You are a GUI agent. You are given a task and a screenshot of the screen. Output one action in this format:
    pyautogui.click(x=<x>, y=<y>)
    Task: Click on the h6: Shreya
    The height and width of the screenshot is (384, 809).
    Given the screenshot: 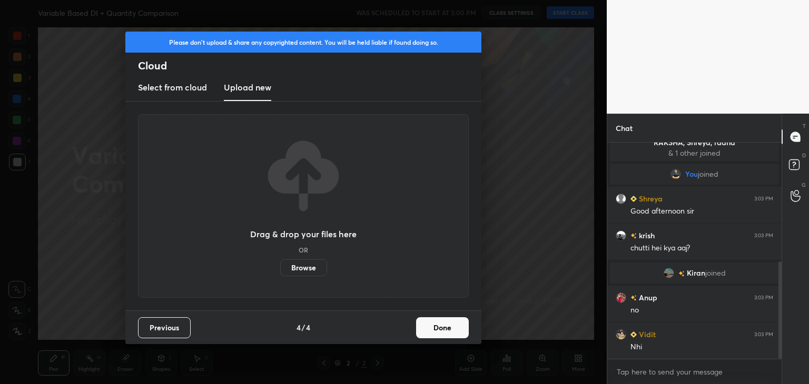 What is the action you would take?
    pyautogui.click(x=649, y=198)
    